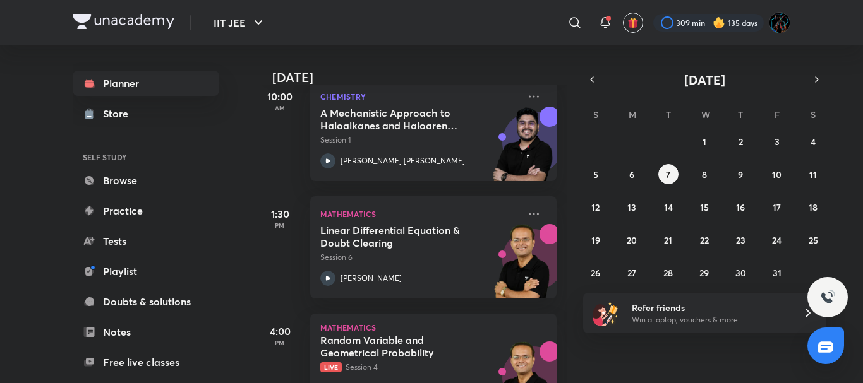  I want to click on button: October 14, 2025, so click(668, 207).